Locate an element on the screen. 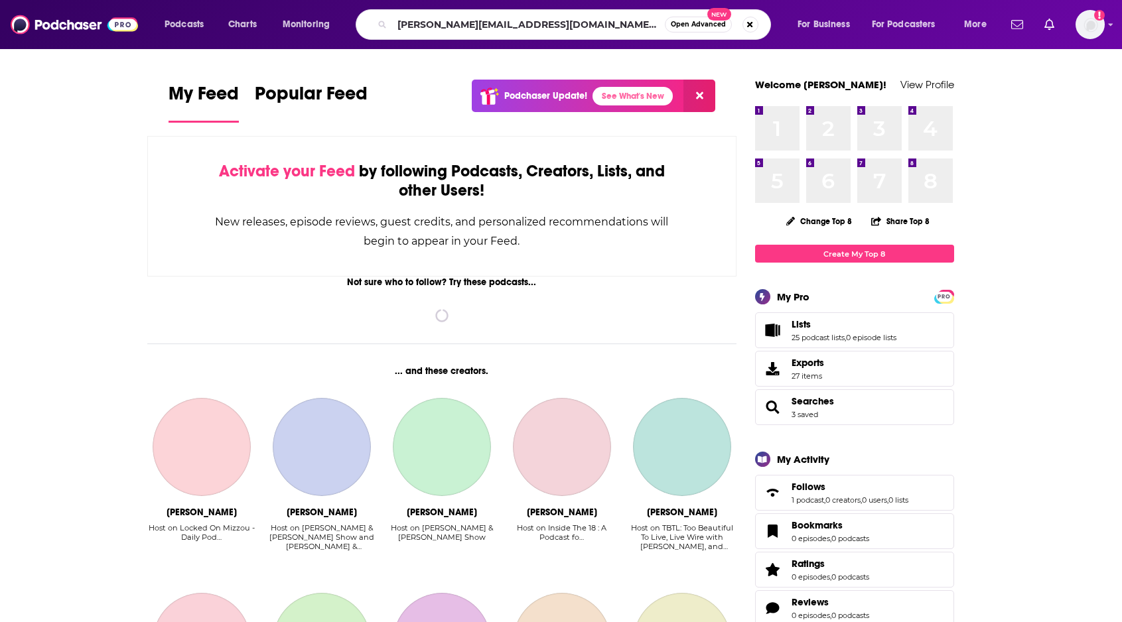 This screenshot has width=1122, height=622. span: More is located at coordinates (976, 25).